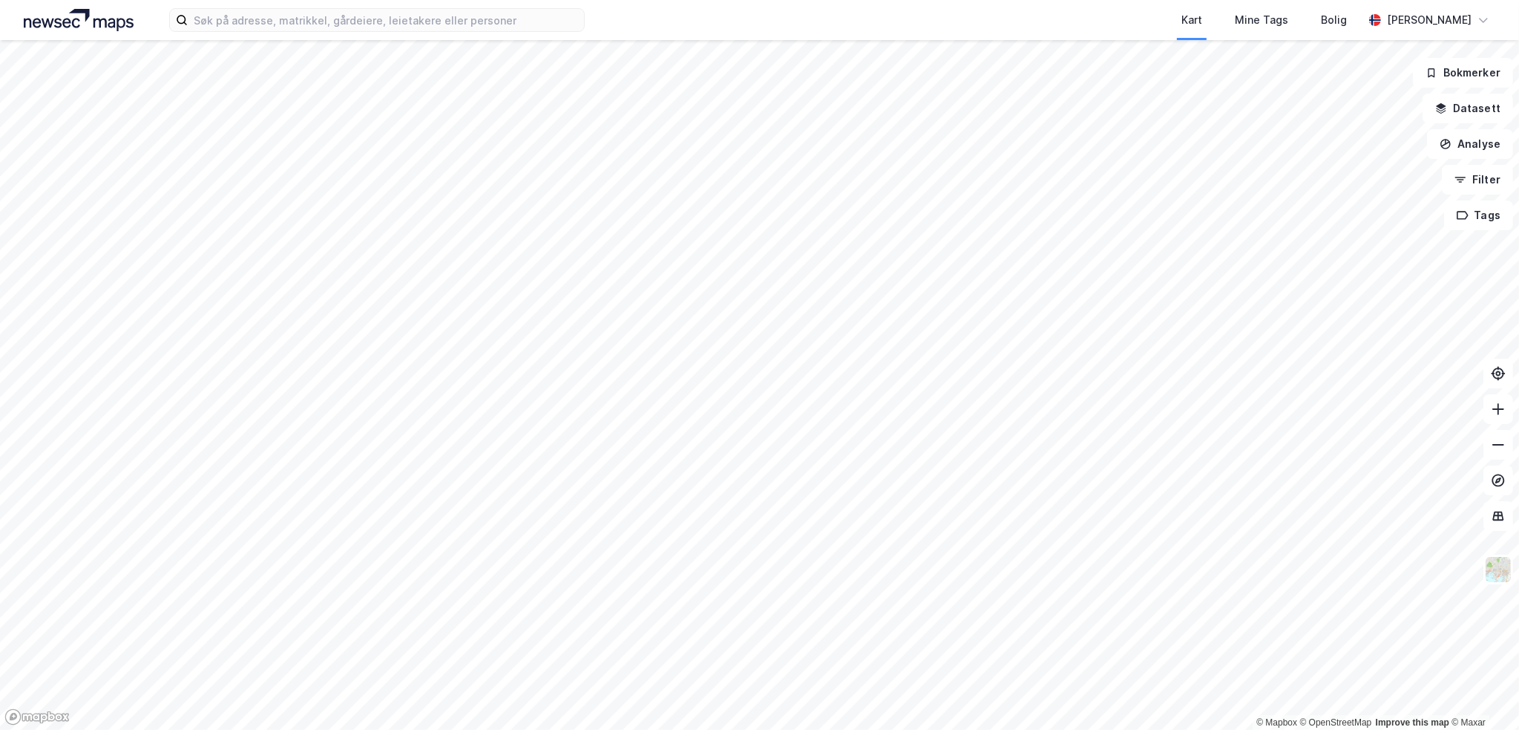  Describe the element at coordinates (1478, 215) in the screenshot. I see `button: Tags` at that location.